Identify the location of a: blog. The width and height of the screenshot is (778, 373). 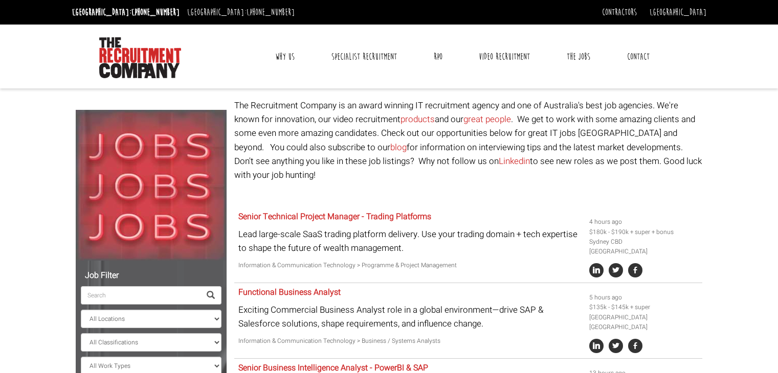
(398, 147).